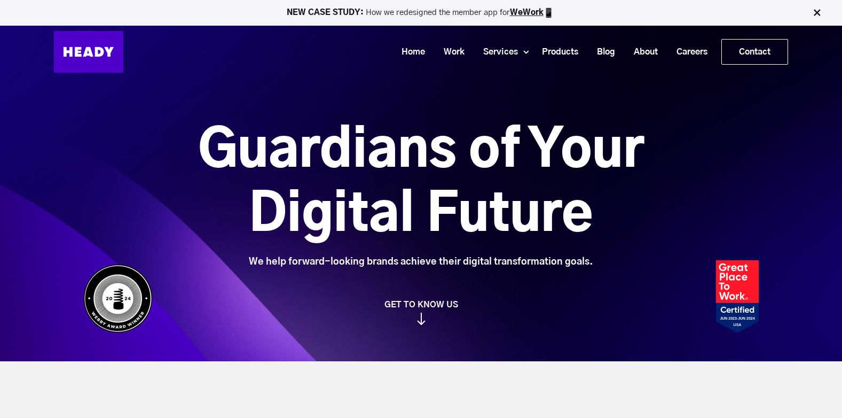  Describe the element at coordinates (737, 296) in the screenshot. I see `img: Heady_2023_Certification_Badge` at that location.